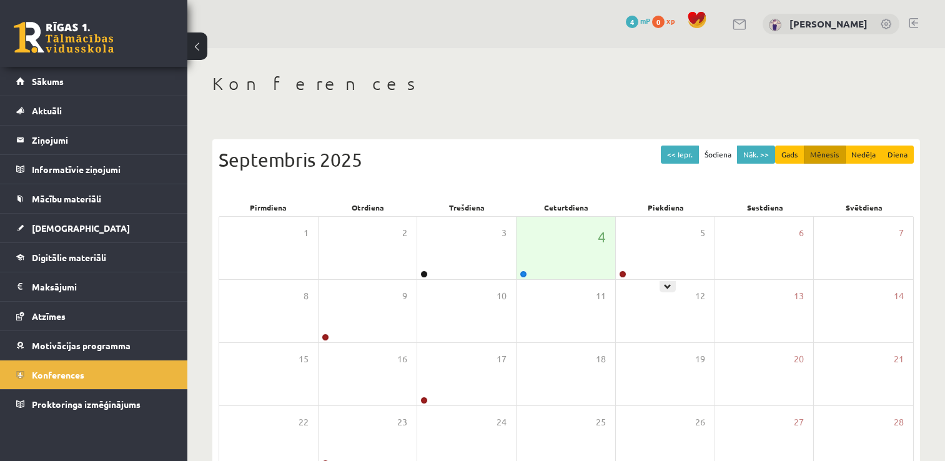 The image size is (945, 461). Describe the element at coordinates (402, 359) in the screenshot. I see `span: 16` at that location.